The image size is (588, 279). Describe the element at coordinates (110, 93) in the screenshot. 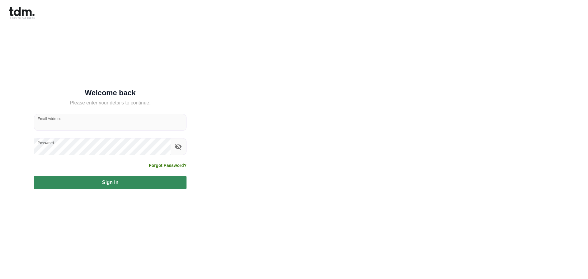

I see `h5: Welcome back` at that location.